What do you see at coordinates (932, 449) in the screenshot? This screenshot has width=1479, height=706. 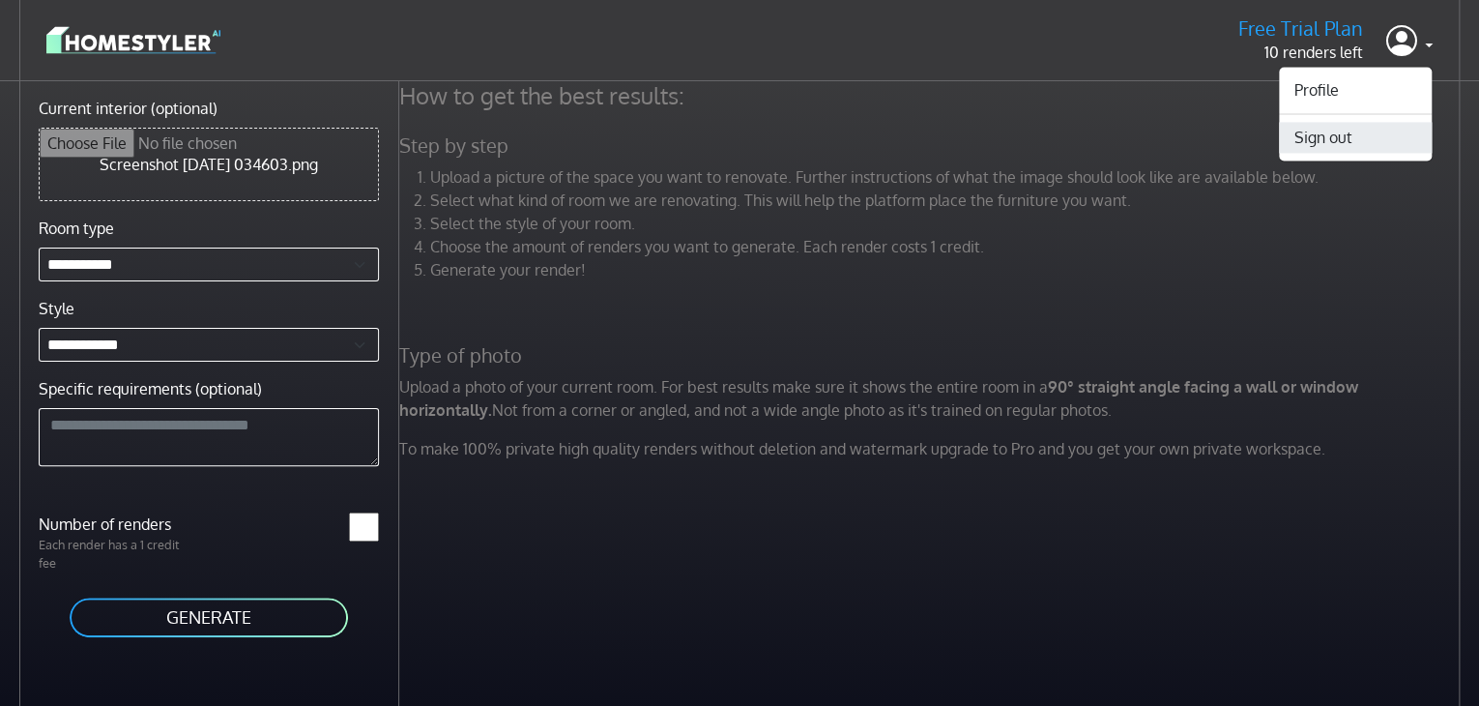 I see `p: To make 100% private high quality renders without deletion and watermark upgrade to Pro and you g...` at bounding box center [932, 449].